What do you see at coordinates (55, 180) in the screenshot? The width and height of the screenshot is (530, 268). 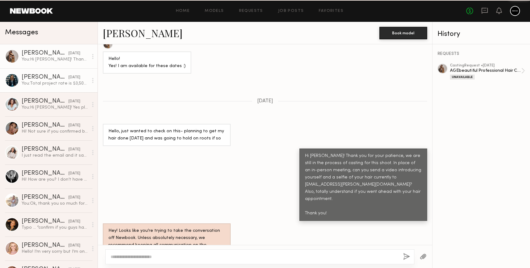 I see `div: Hi! How are you? I don’t have any gray hair! I have natural blonde hair with highlights. I’m base...` at bounding box center [55, 180].